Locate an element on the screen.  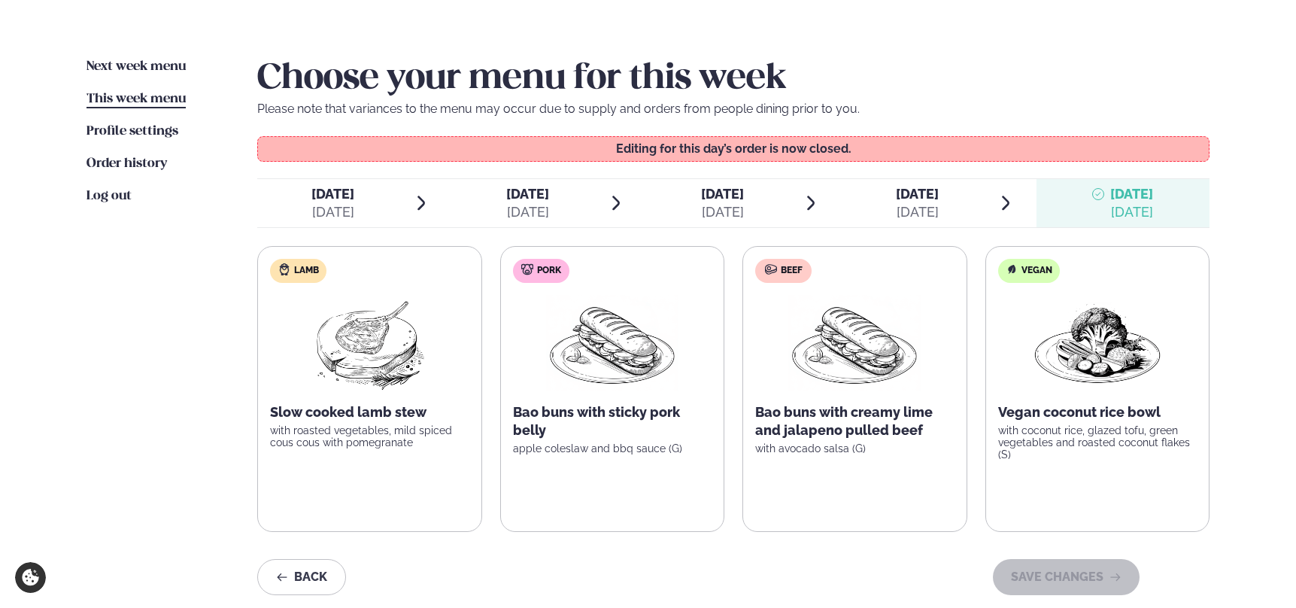
img: Vegan.png is located at coordinates (1098, 343).